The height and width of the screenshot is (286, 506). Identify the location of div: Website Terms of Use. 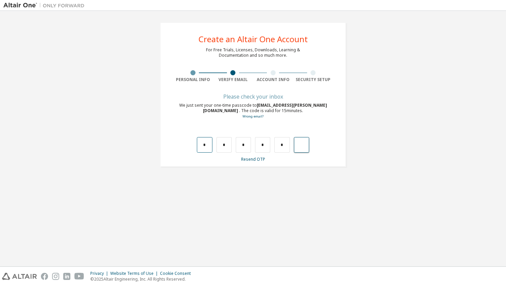
(135, 274).